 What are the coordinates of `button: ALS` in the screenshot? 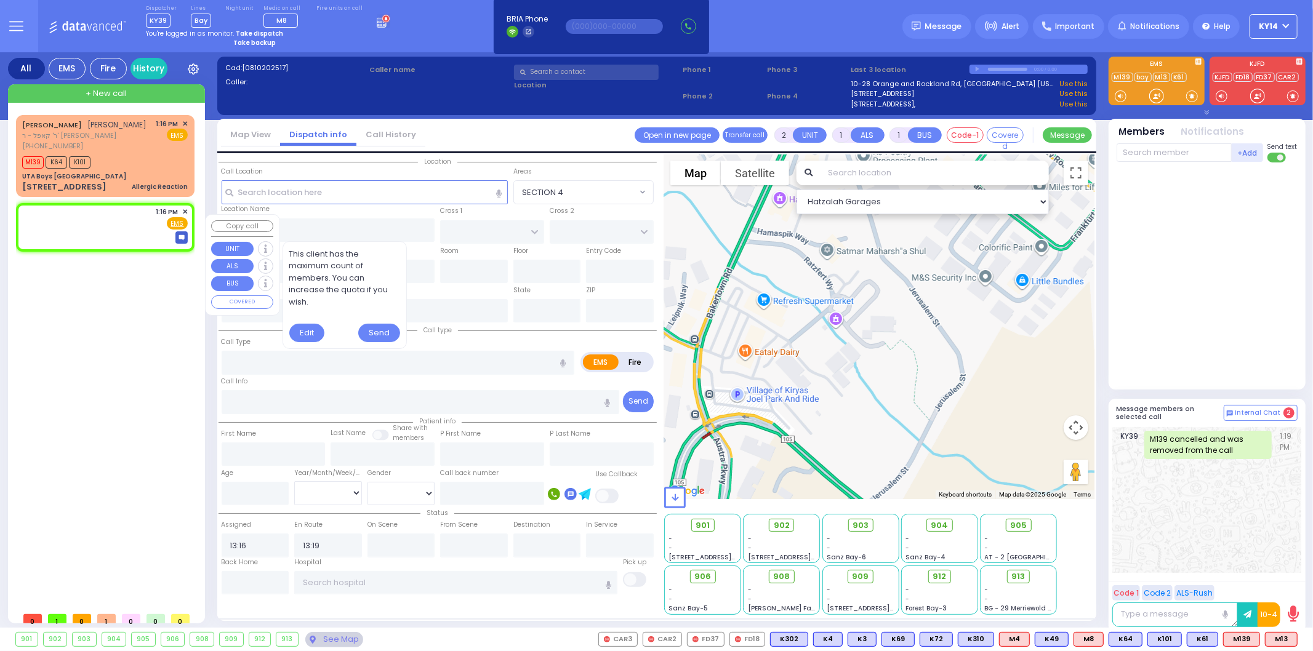 It's located at (232, 267).